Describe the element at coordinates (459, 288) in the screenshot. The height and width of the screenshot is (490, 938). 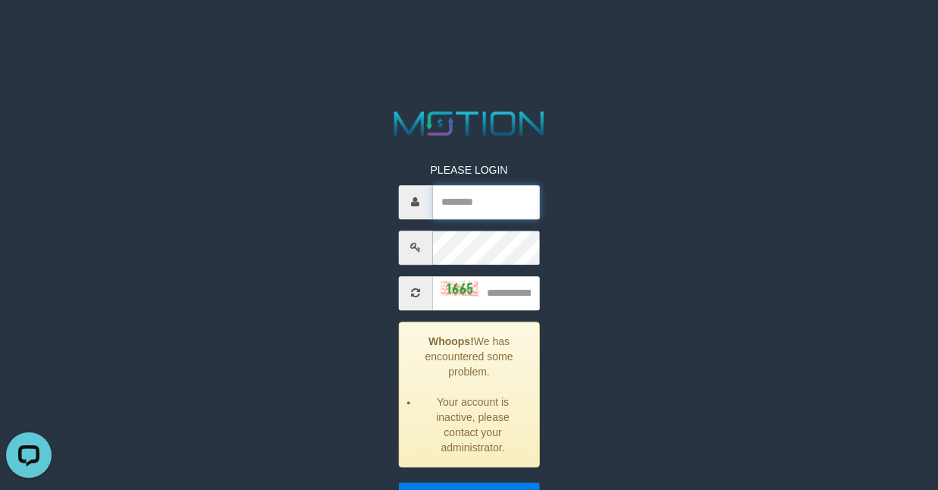
I see `img: captcha` at that location.